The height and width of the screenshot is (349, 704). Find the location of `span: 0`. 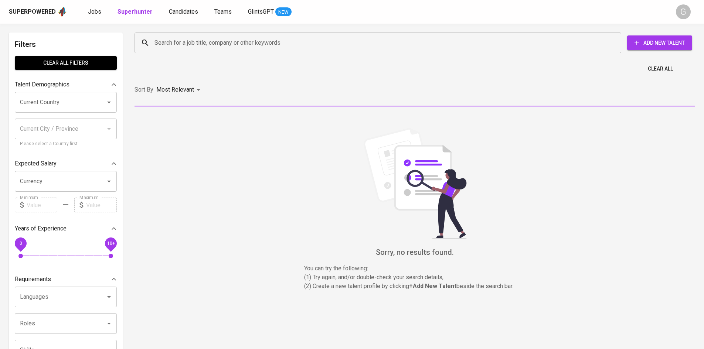

span: 0 is located at coordinates (20, 244).